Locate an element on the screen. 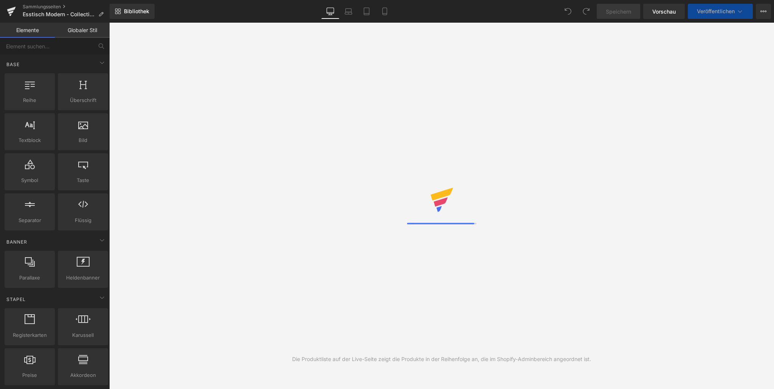  a: Vorschau is located at coordinates (664, 11).